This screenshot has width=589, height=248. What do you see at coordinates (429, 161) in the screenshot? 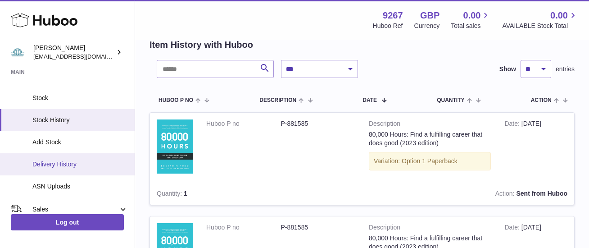
I see `div: Variation: Option 1 Paperback` at bounding box center [429, 161].